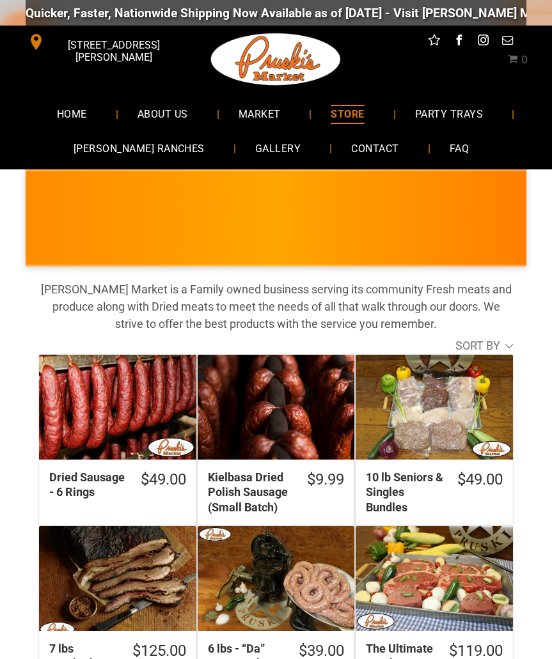  Describe the element at coordinates (404, 492) in the screenshot. I see `div: 10 lb Seniors & Singles Bundles` at that location.